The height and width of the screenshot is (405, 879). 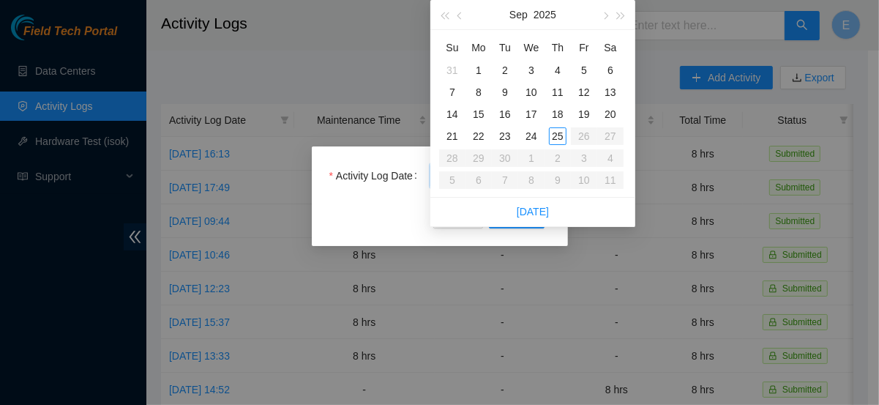 What do you see at coordinates (531, 136) in the screenshot?
I see `div: 24` at bounding box center [531, 136].